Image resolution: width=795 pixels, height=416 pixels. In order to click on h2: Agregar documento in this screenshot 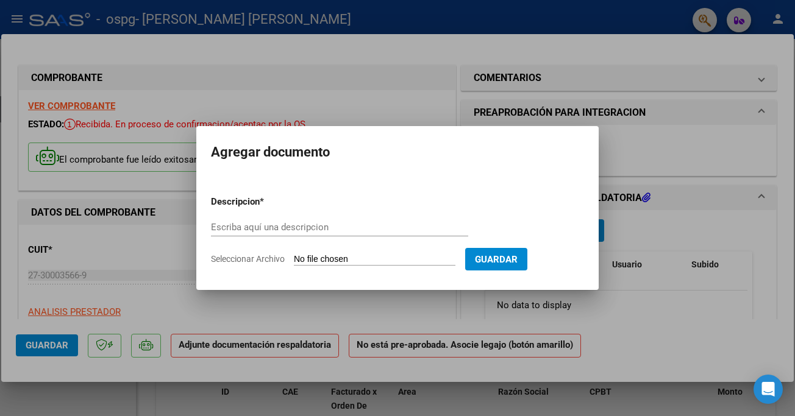, I will do `click(397, 152)`.